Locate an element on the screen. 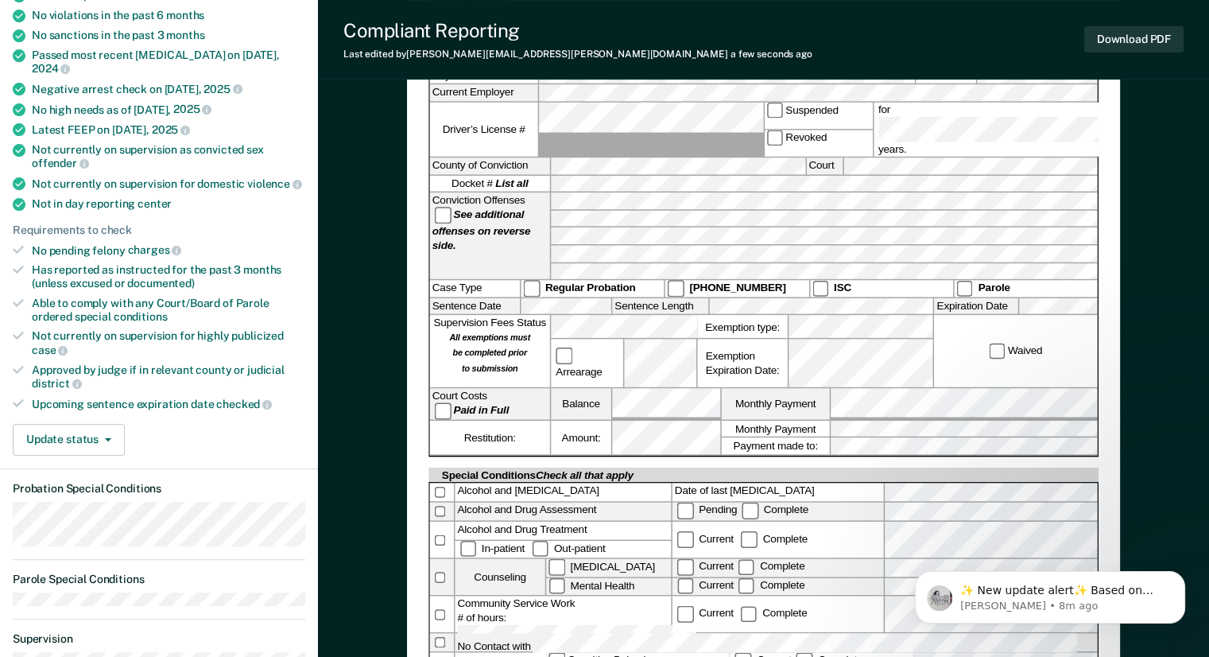 The image size is (1209, 657). div: Has reported as instructed for the past 3 months (unless excused or is located at coordinates (169, 277).